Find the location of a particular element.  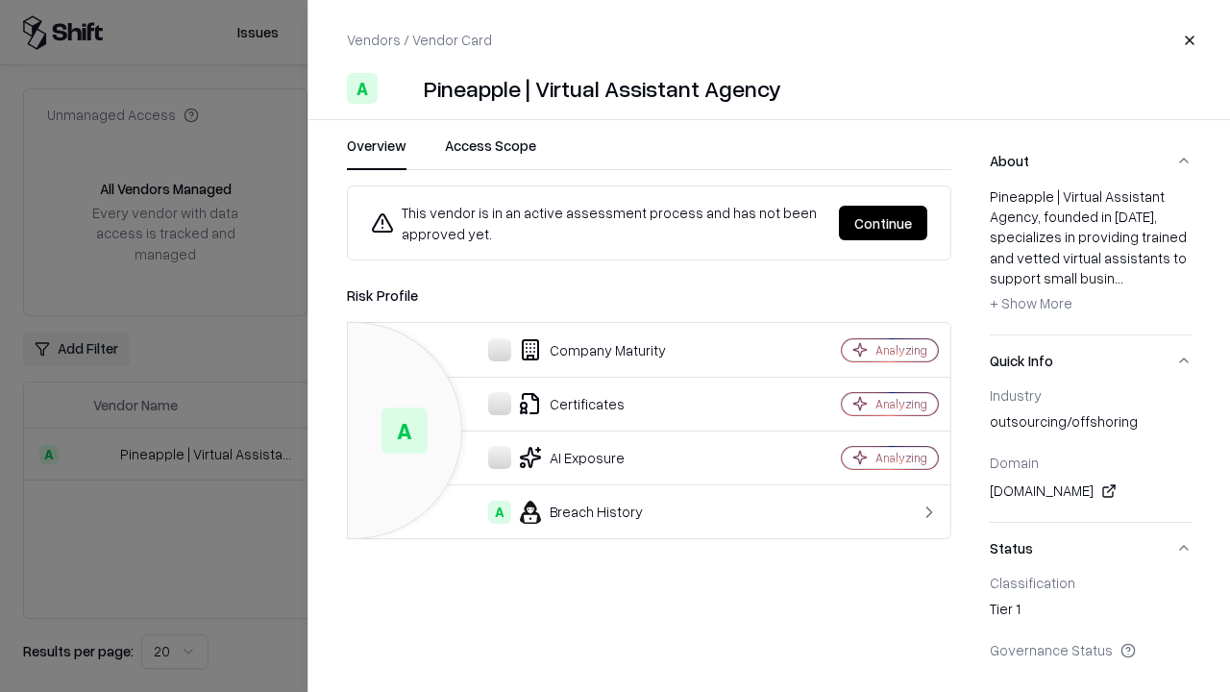

div: About is located at coordinates (1090, 260).